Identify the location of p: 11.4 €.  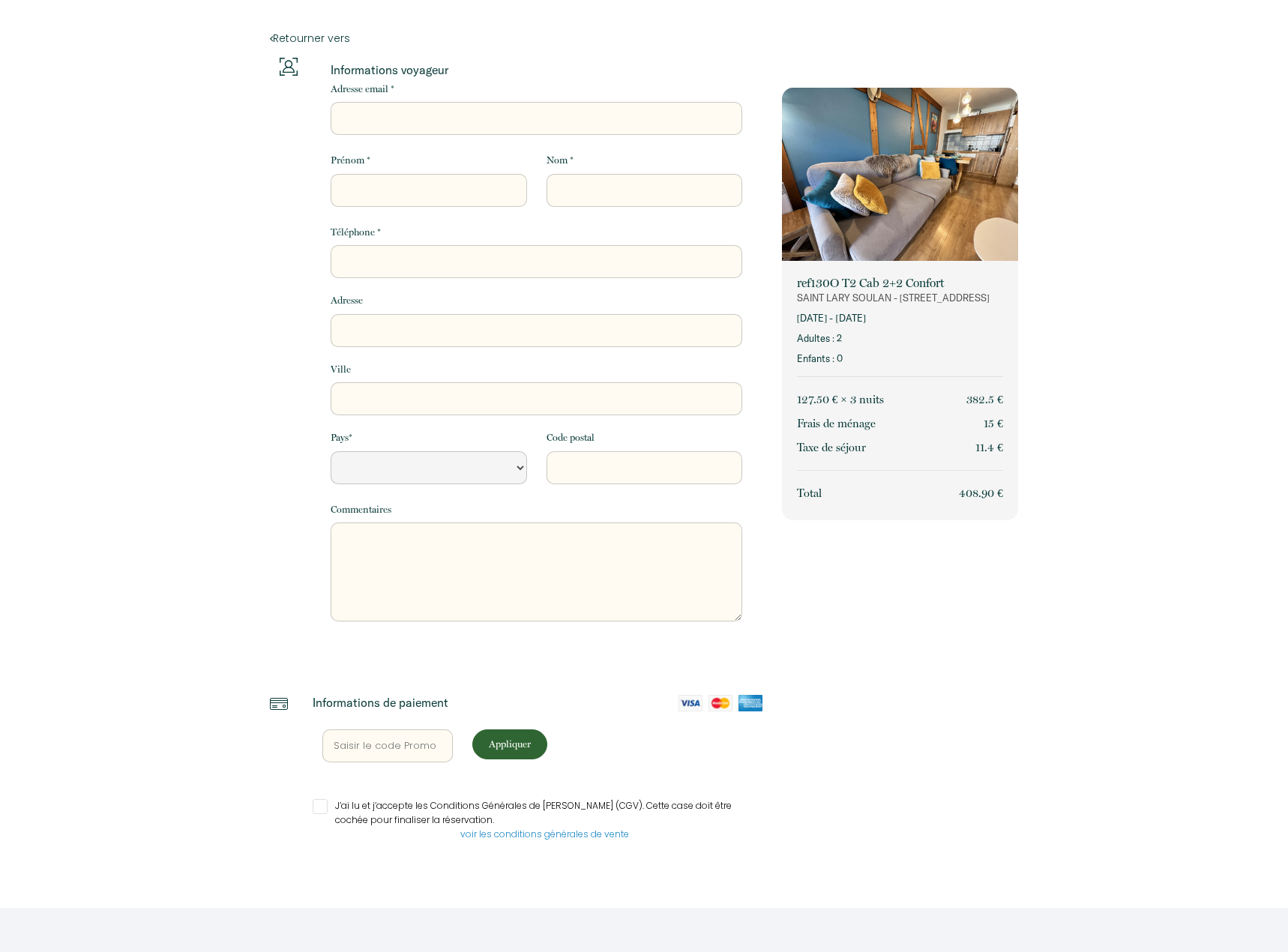
(988, 447).